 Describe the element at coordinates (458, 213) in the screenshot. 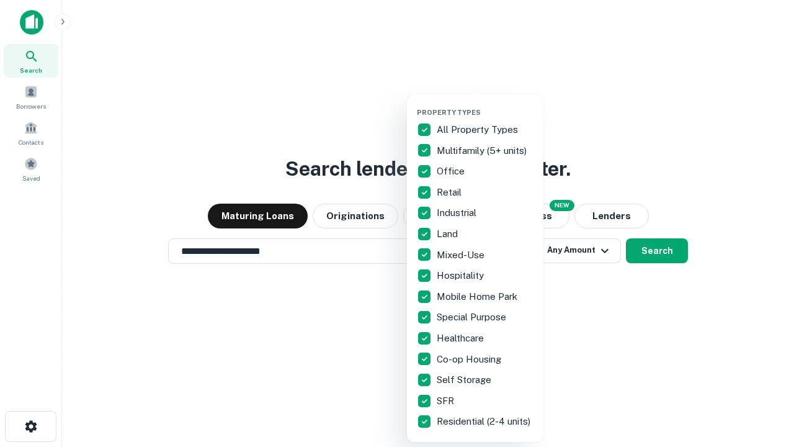

I see `p: Industrial` at that location.